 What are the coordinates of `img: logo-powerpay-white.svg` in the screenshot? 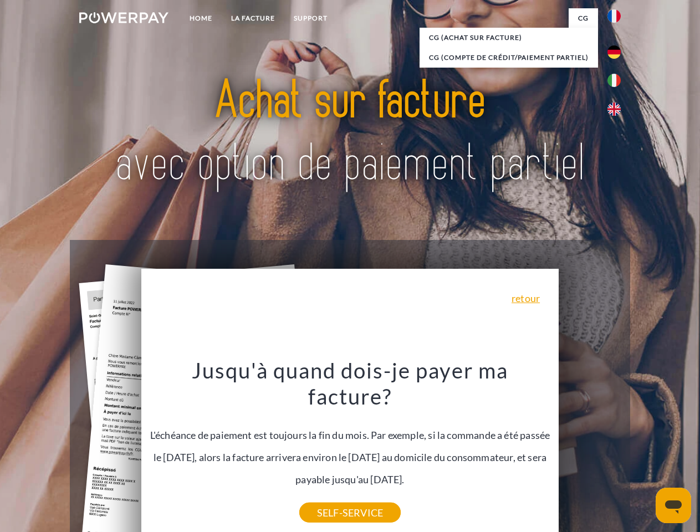 It's located at (124, 18).